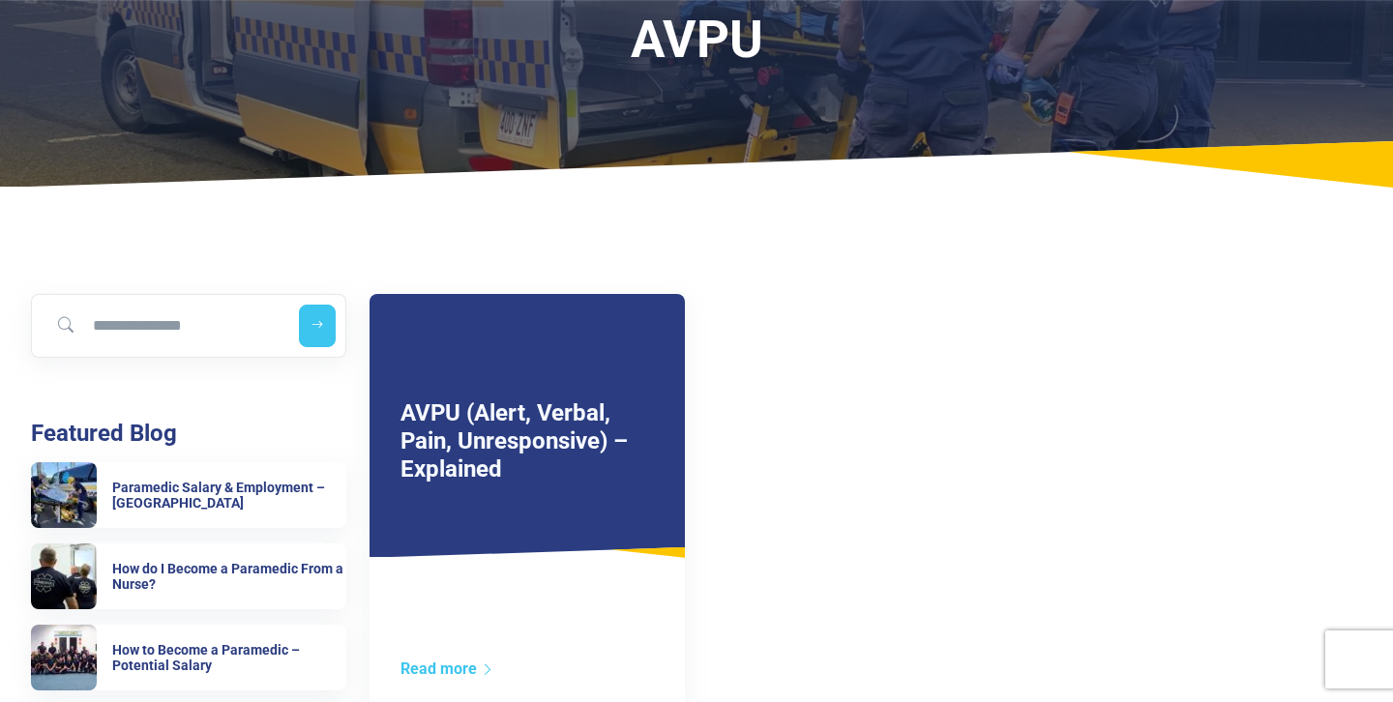 The height and width of the screenshot is (702, 1393). I want to click on img: Paramedic Salary & Employment – Queensland, so click(64, 495).